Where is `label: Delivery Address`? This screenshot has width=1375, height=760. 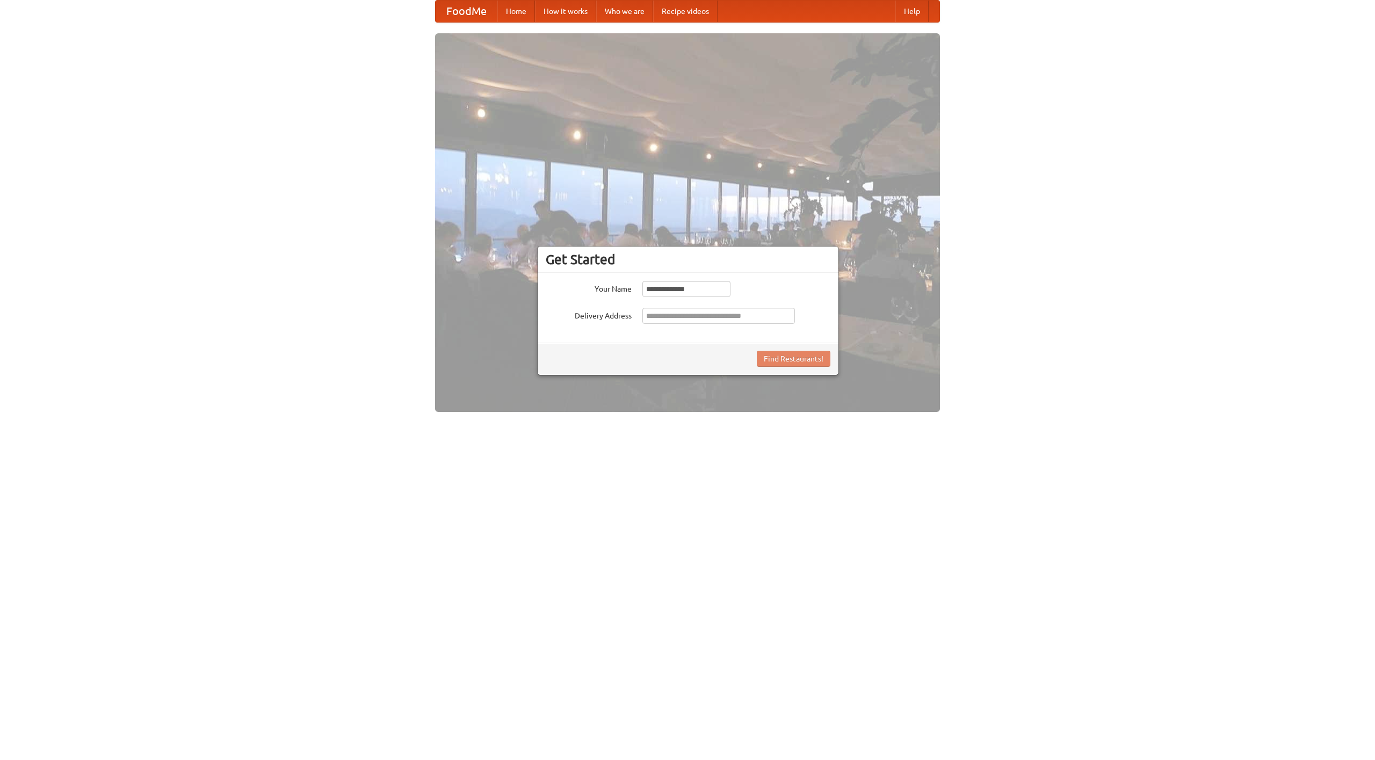 label: Delivery Address is located at coordinates (589, 314).